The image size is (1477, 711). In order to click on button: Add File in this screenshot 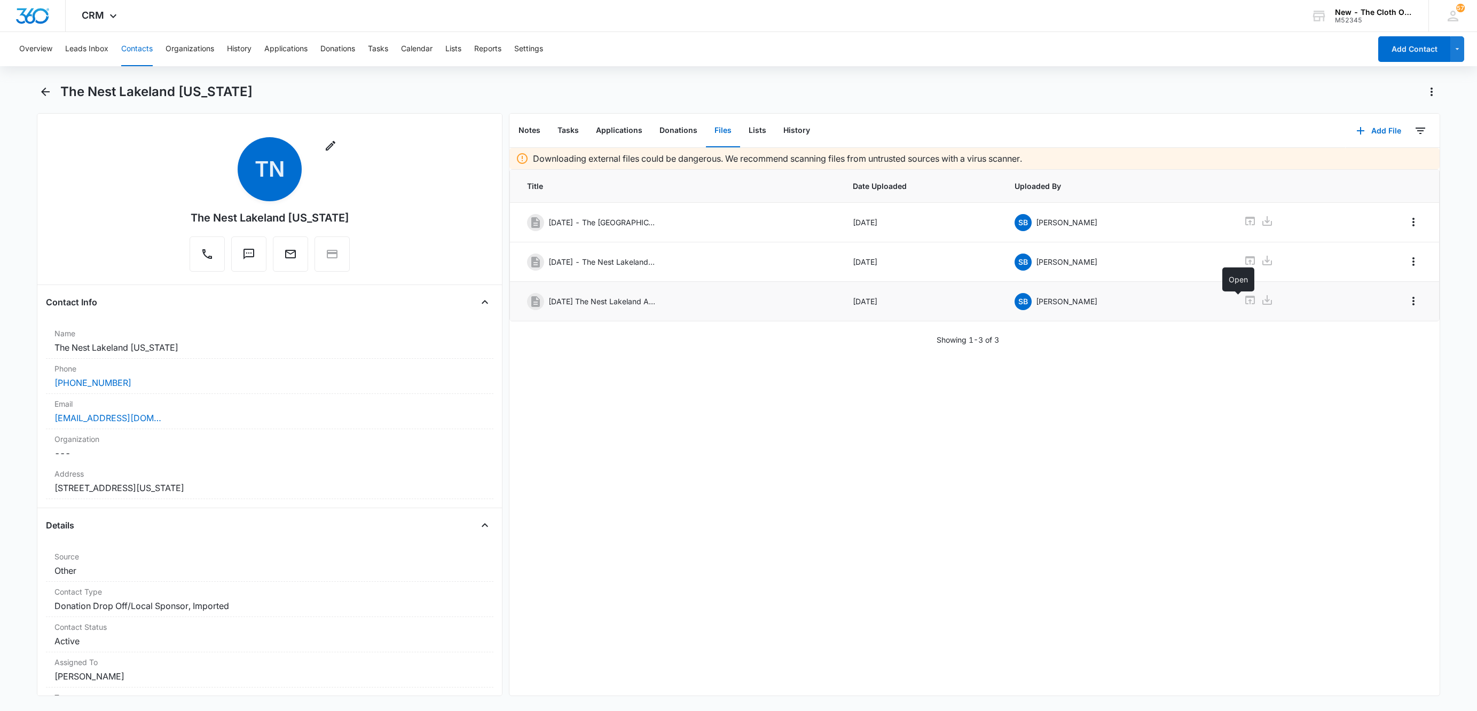, I will do `click(1379, 131)`.